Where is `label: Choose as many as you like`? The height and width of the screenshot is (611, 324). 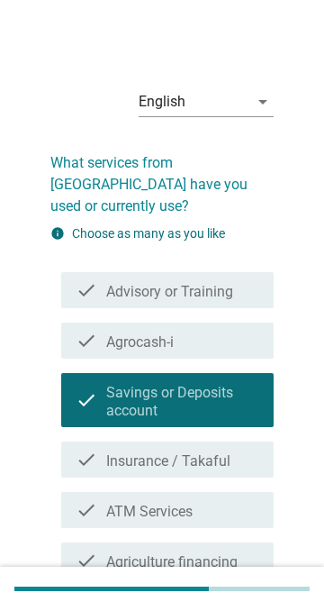 label: Choose as many as you like is located at coordinates (149, 233).